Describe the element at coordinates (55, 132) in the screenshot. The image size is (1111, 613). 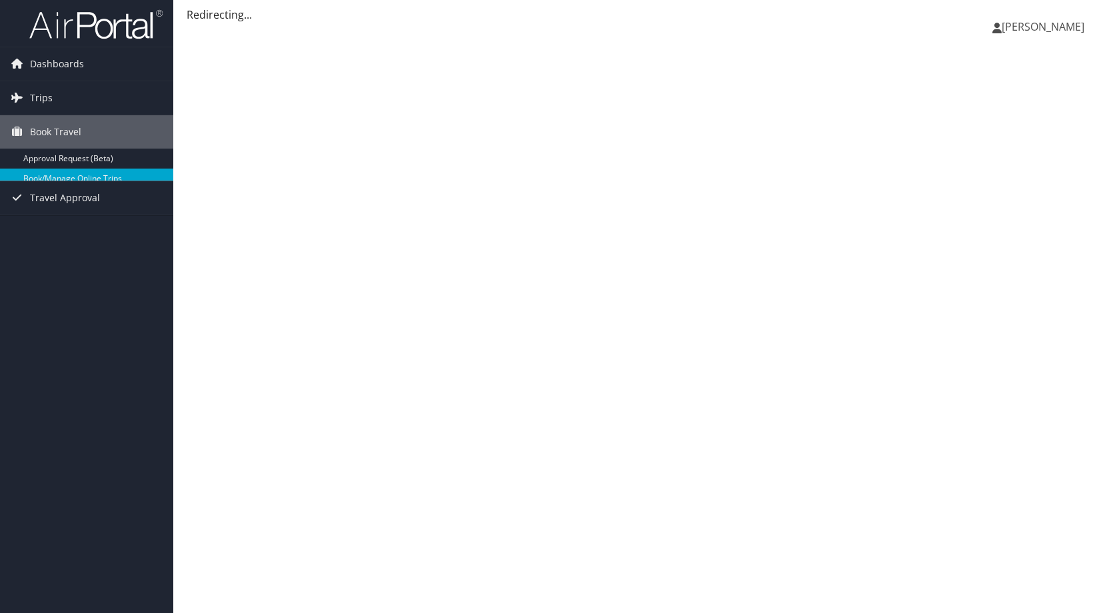
I see `span: Book Travel` at that location.